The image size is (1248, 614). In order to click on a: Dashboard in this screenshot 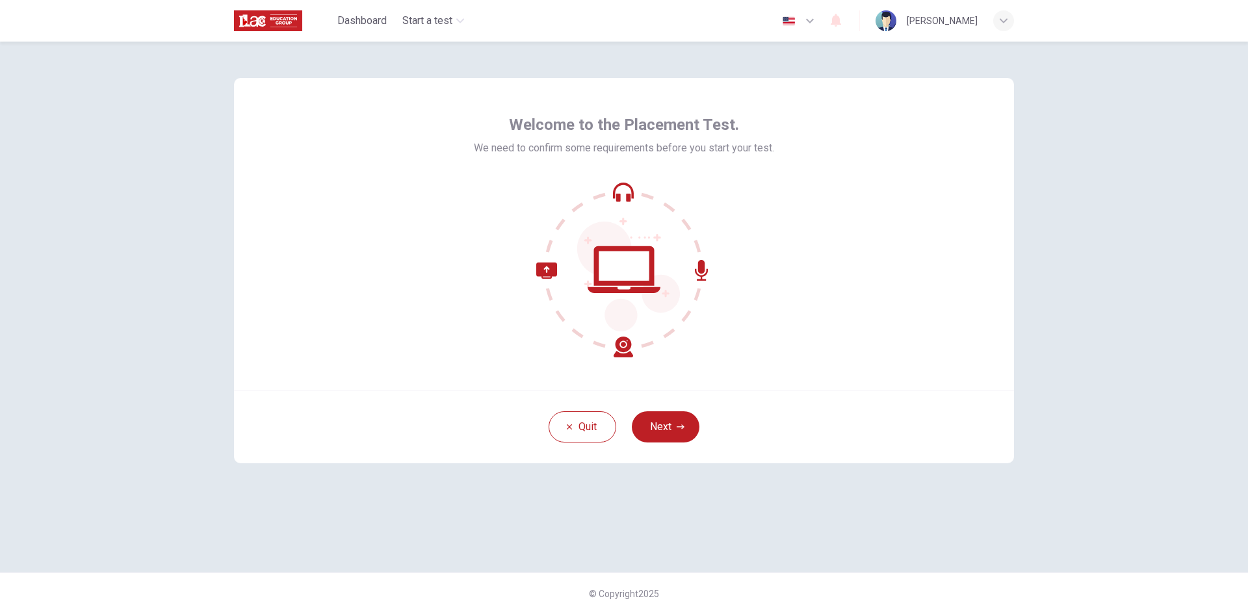, I will do `click(362, 21)`.